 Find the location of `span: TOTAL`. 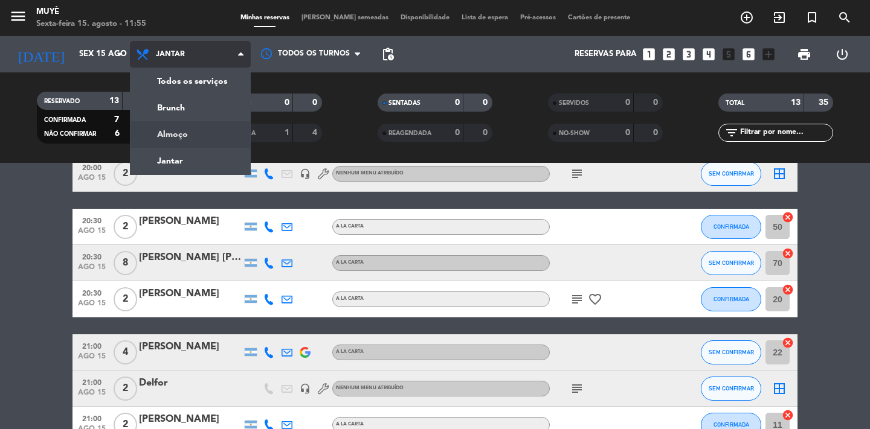

span: TOTAL is located at coordinates (734, 103).